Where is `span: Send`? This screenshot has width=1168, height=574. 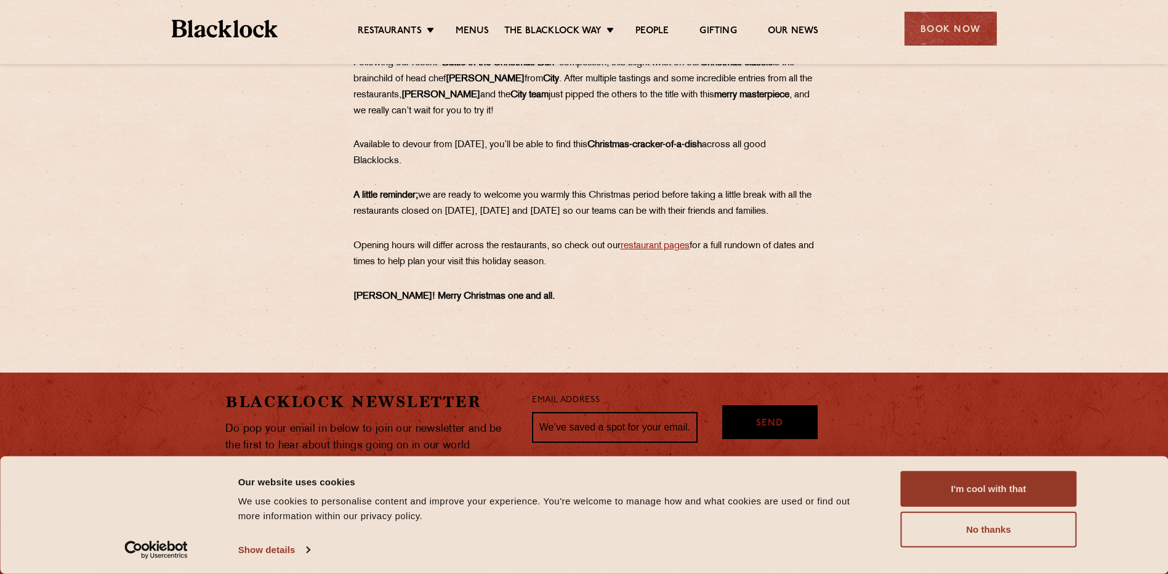
span: Send is located at coordinates (770, 424).